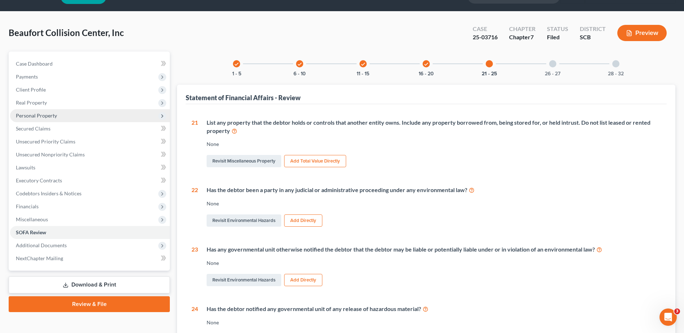 The width and height of the screenshot is (684, 333). I want to click on span: Secured Claims, so click(33, 128).